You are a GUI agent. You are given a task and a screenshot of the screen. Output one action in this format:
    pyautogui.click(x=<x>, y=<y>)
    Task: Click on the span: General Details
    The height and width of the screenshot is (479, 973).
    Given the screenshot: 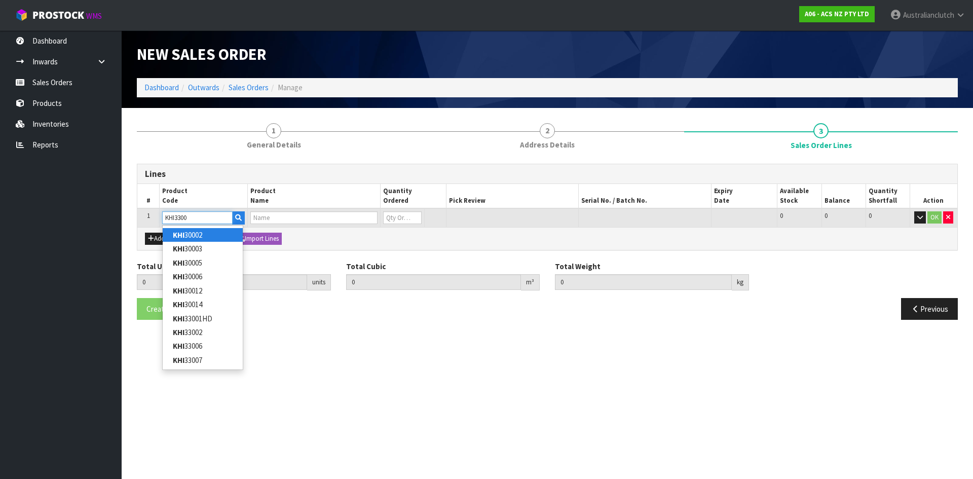 What is the action you would take?
    pyautogui.click(x=274, y=144)
    